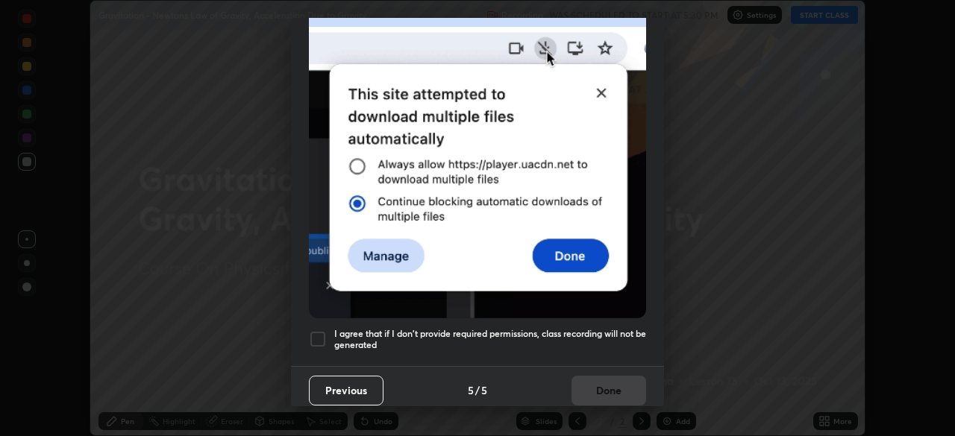 The height and width of the screenshot is (436, 955). Describe the element at coordinates (346, 391) in the screenshot. I see `button: Previous` at that location.